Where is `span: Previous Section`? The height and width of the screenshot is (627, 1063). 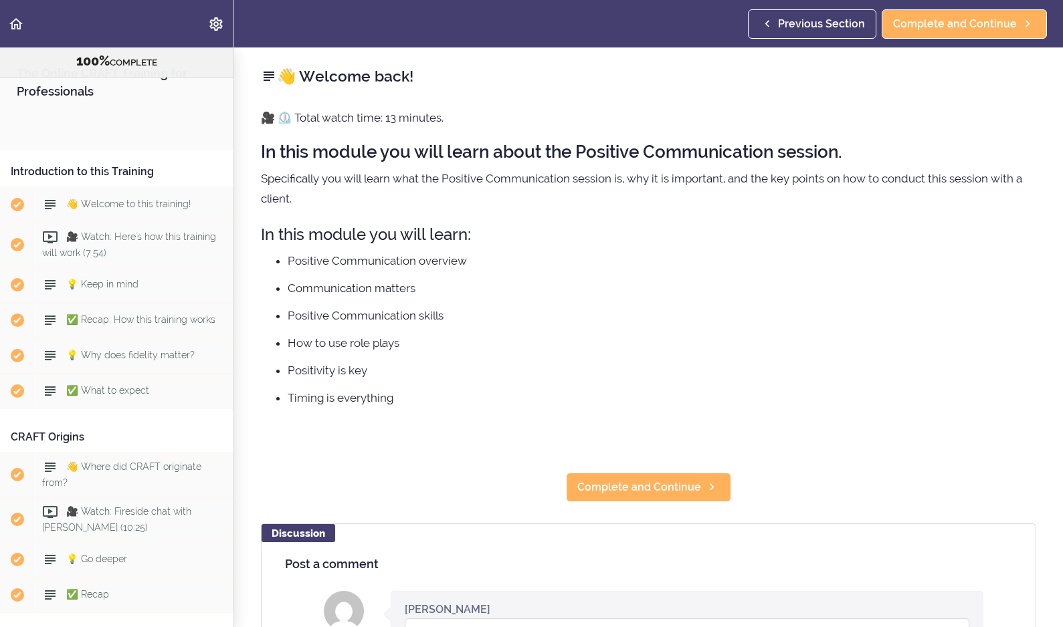 span: Previous Section is located at coordinates (821, 24).